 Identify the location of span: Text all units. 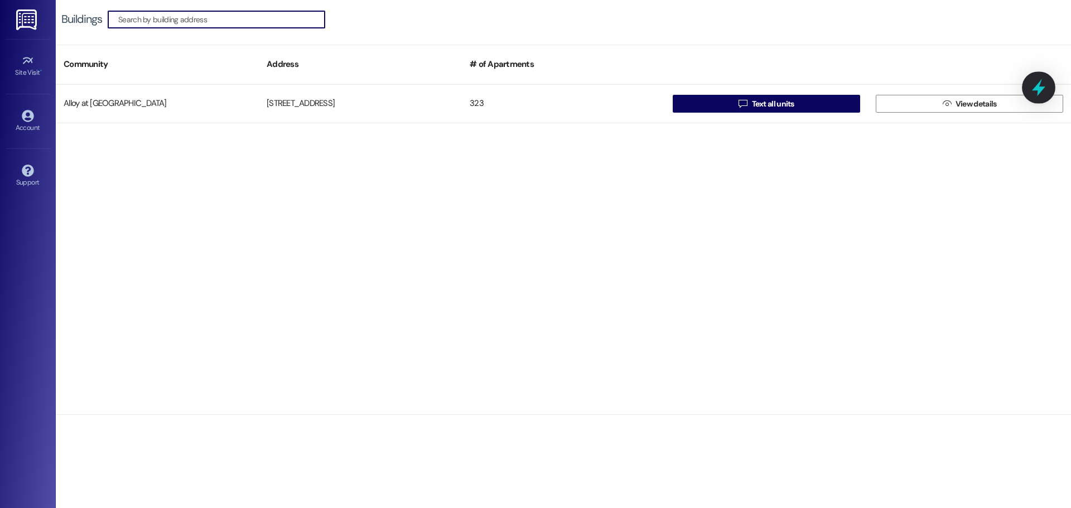
(773, 104).